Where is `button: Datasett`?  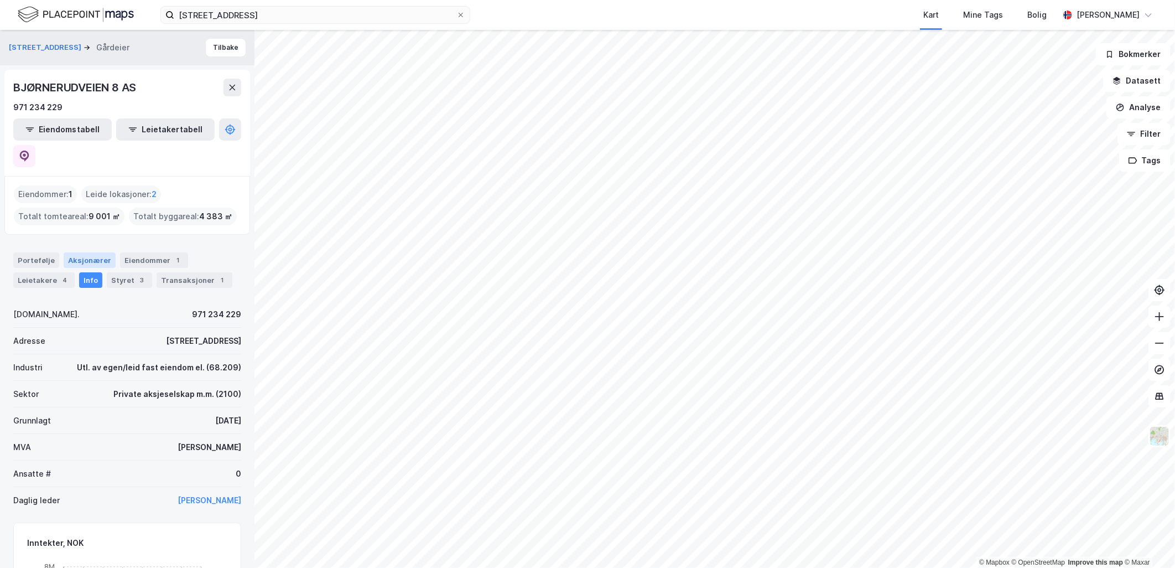 button: Datasett is located at coordinates (1137, 81).